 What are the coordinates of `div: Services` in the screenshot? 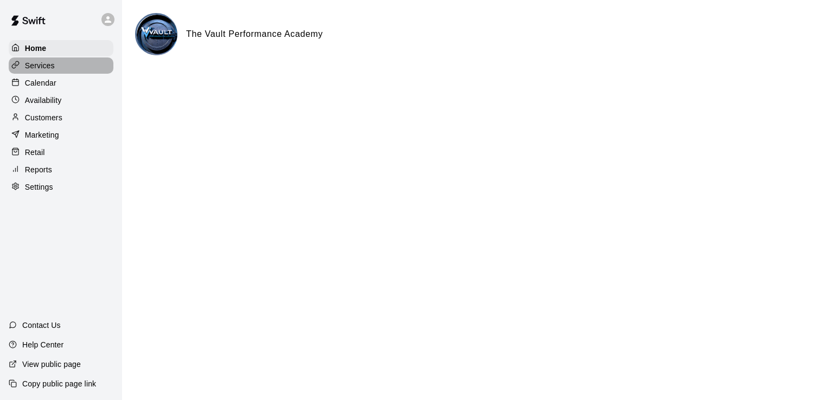 It's located at (61, 66).